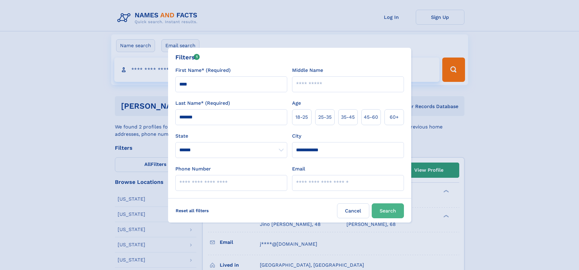  Describe the element at coordinates (296, 103) in the screenshot. I see `label: Age` at that location.